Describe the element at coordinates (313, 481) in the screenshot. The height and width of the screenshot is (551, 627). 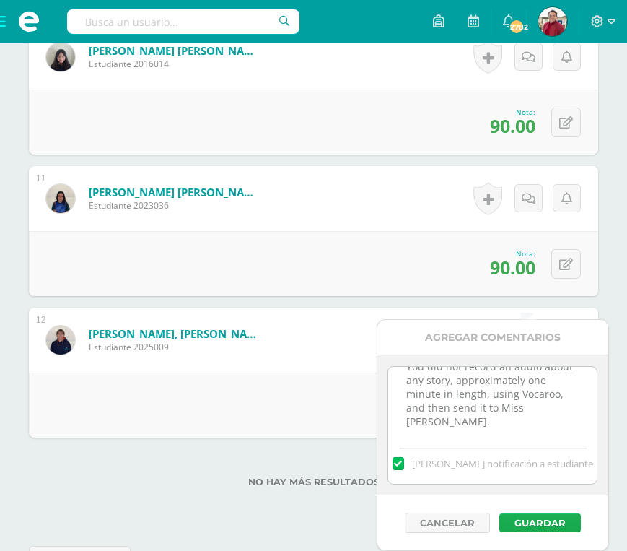
I see `label: No hay más resultados` at that location.